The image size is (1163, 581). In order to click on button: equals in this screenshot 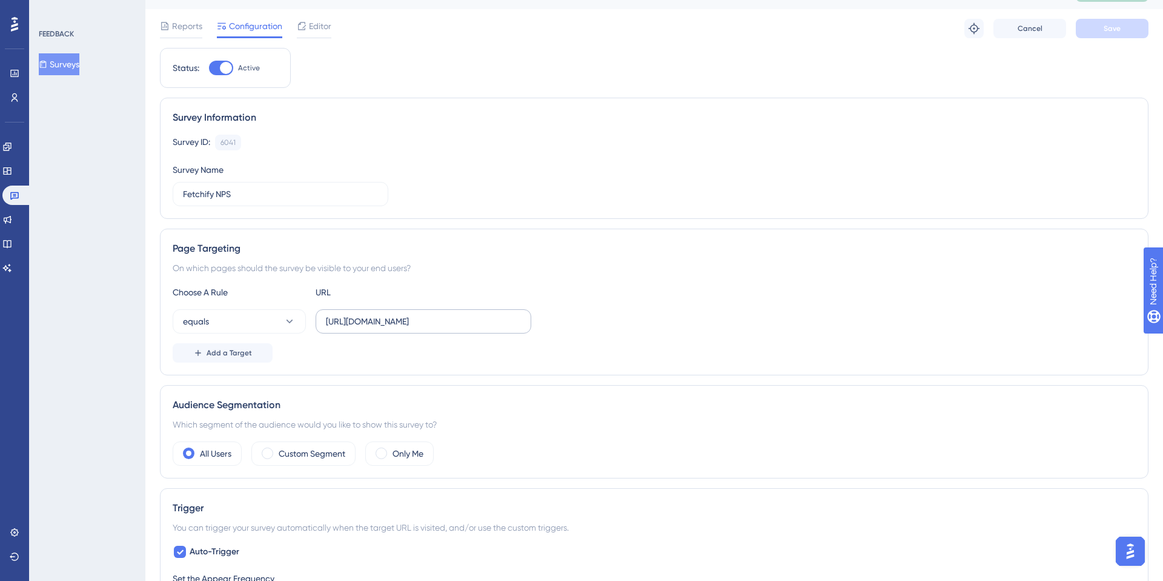, I will do `click(239, 321)`.